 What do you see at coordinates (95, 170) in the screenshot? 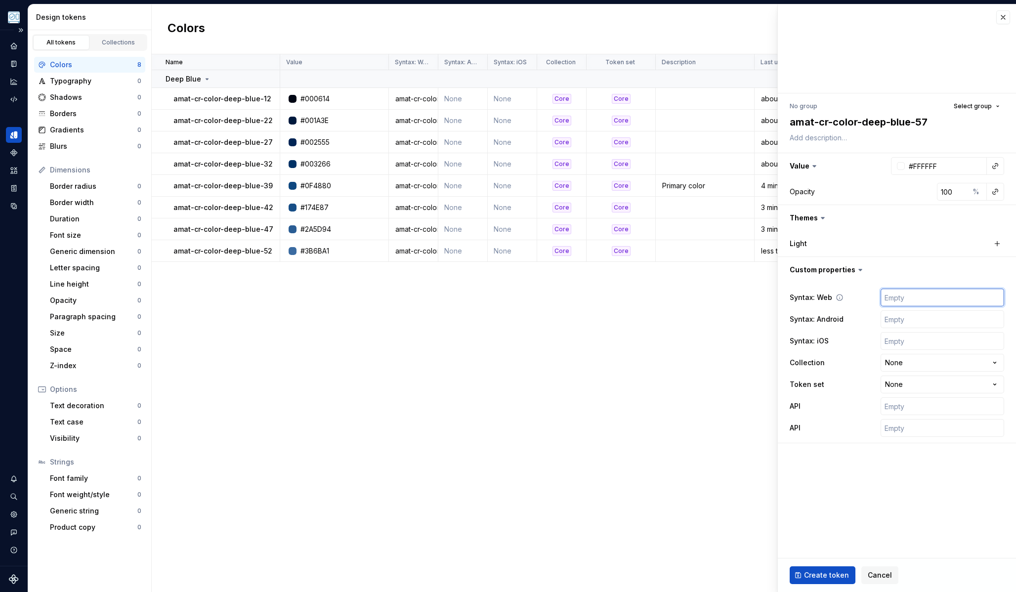
I see `div: Dimensions` at bounding box center [95, 170].